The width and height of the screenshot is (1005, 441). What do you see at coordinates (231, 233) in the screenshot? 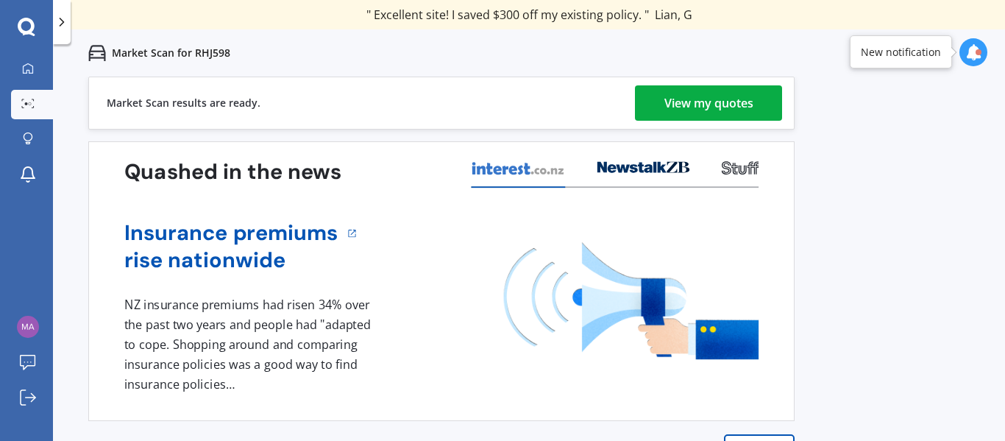
I see `h4: Insurance premiums` at bounding box center [231, 233].